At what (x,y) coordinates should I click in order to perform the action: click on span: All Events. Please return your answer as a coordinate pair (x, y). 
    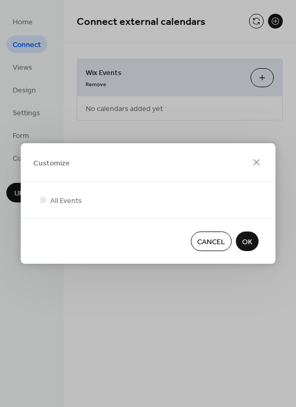
    Looking at the image, I should click on (66, 201).